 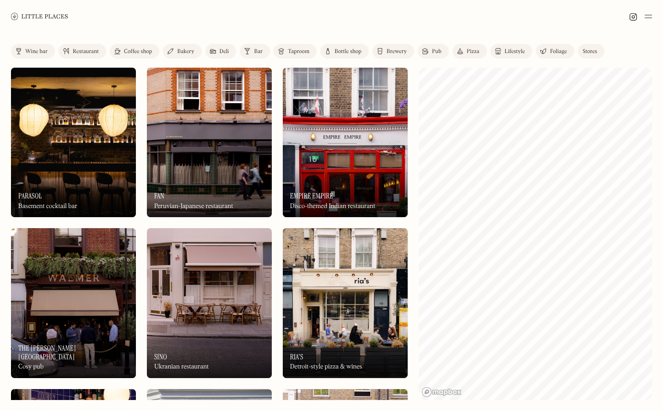 I want to click on h3: Sino, so click(x=161, y=357).